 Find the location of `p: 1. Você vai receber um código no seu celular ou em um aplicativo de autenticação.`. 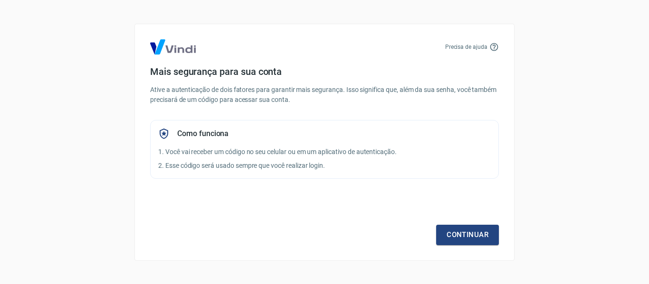

p: 1. Você vai receber um código no seu celular ou em um aplicativo de autenticação. is located at coordinates (324, 152).